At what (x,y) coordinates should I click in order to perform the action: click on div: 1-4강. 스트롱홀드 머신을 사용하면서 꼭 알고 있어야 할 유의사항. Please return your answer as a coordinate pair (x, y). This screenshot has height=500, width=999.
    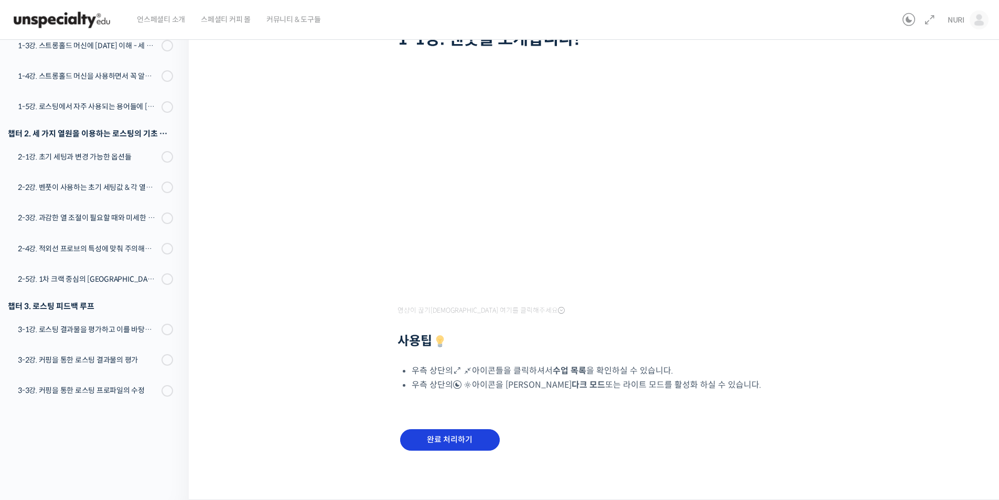
    Looking at the image, I should click on (88, 76).